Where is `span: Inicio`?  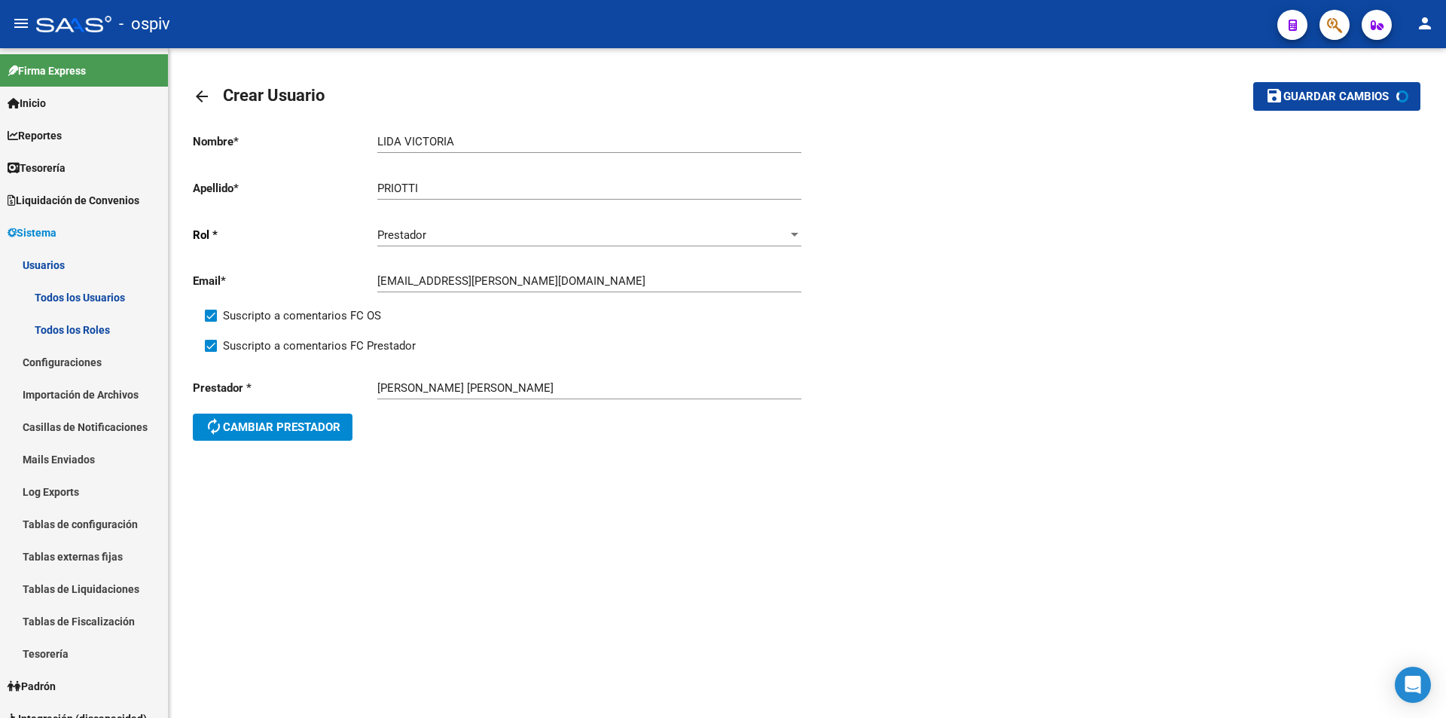 span: Inicio is located at coordinates (26, 103).